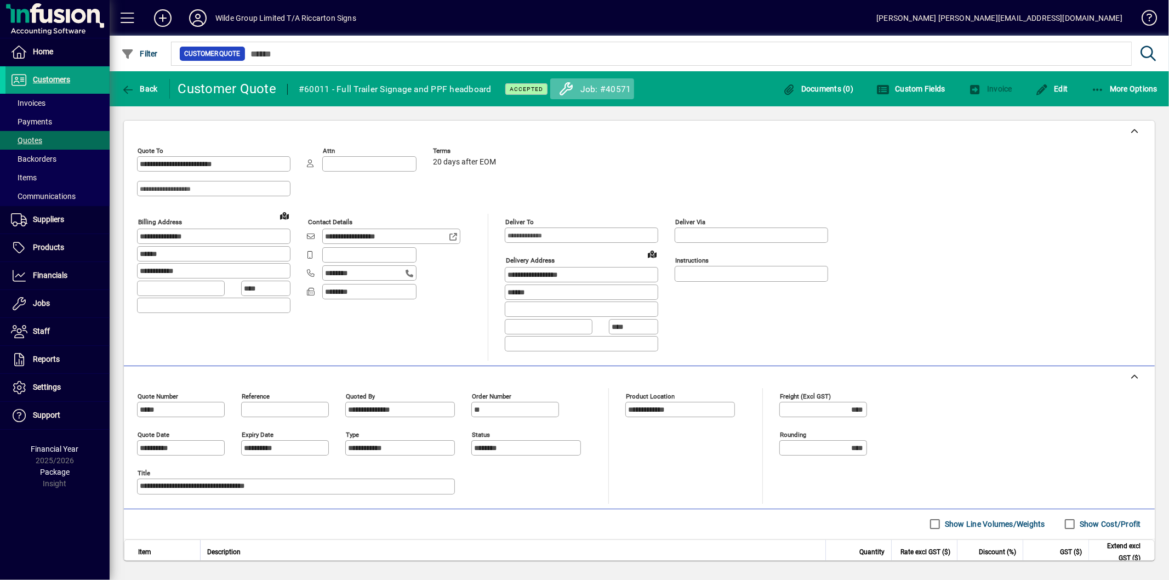  I want to click on mat-label: Quoted by, so click(360, 396).